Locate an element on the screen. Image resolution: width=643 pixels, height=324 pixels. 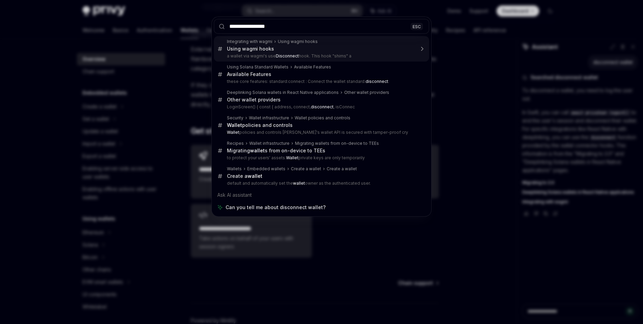
p: to protect your users' assets. private keys are only temporarily is located at coordinates (321, 158).